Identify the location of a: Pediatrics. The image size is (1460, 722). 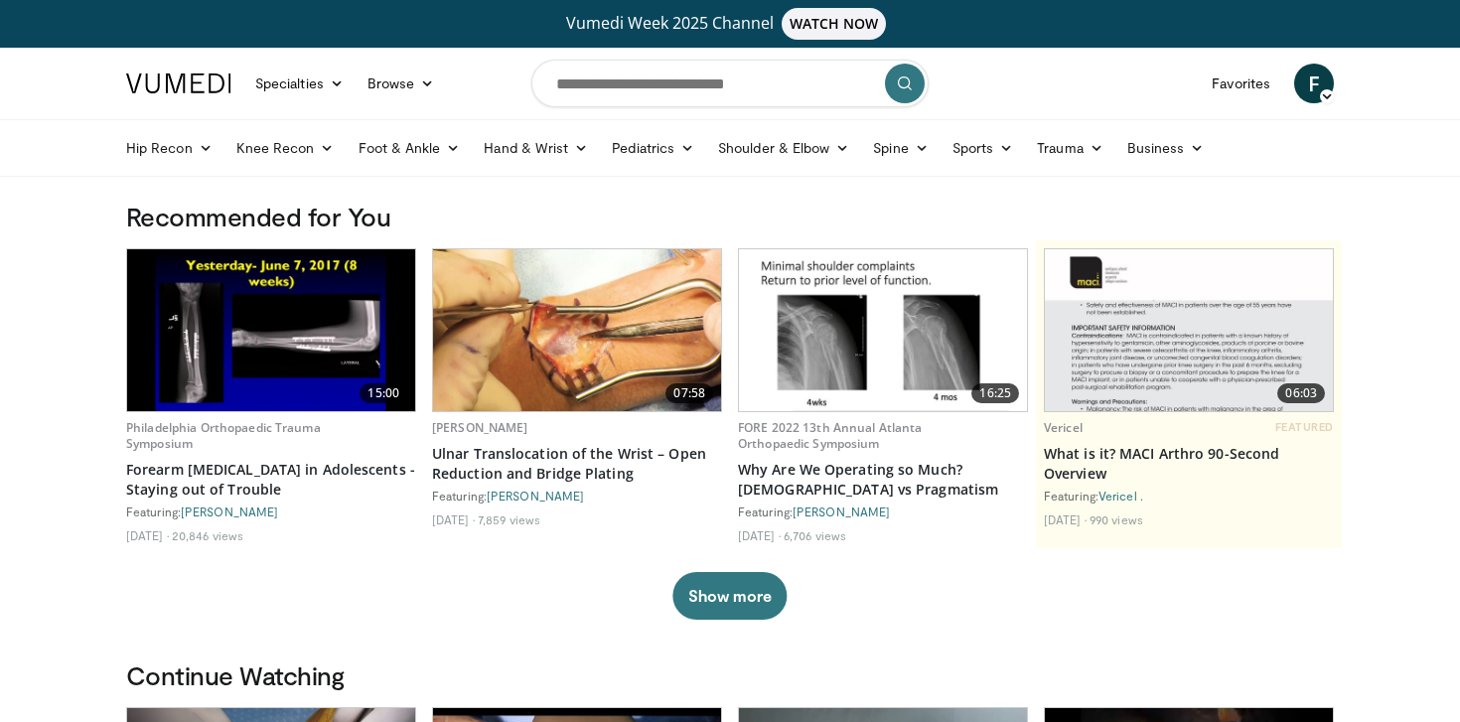
(653, 148).